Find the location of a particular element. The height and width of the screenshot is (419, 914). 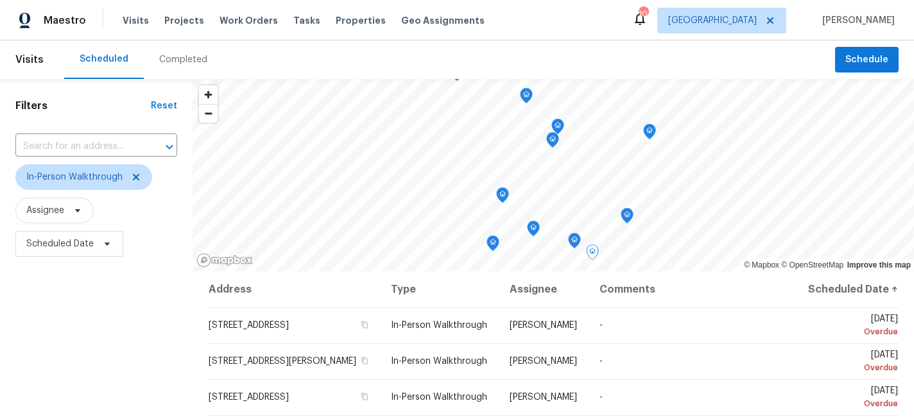

span: Maestro is located at coordinates (65, 21).